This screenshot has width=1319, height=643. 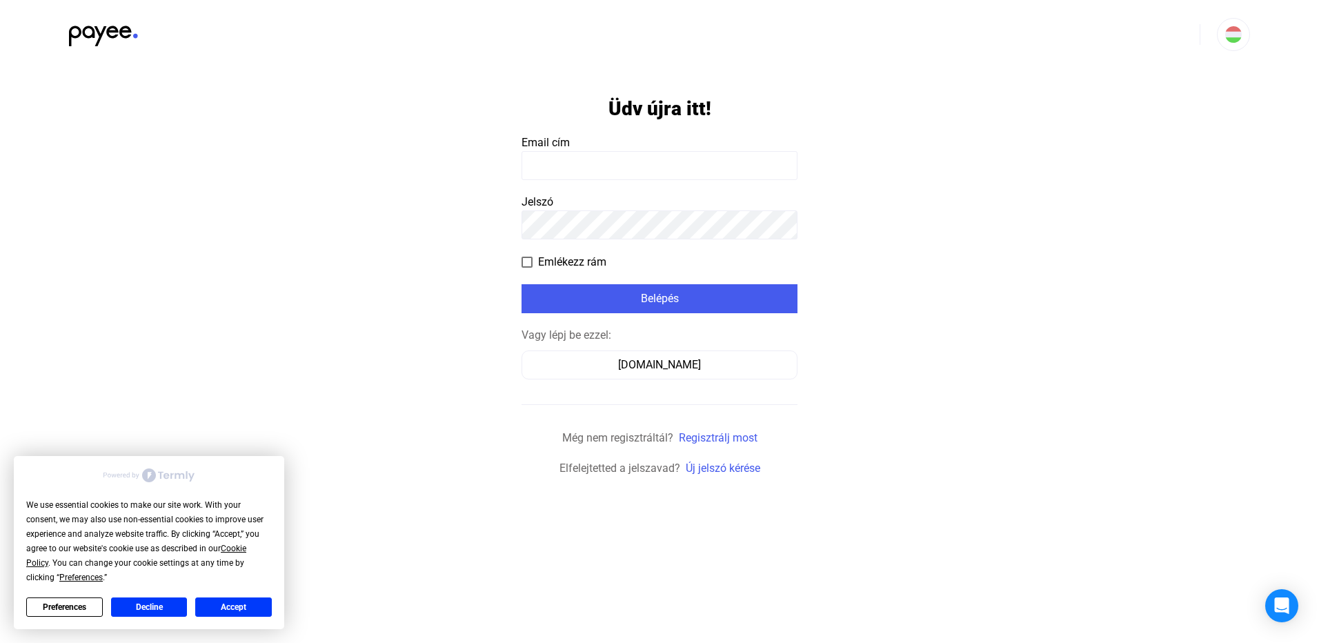 I want to click on img: Powered by Termly, so click(x=149, y=475).